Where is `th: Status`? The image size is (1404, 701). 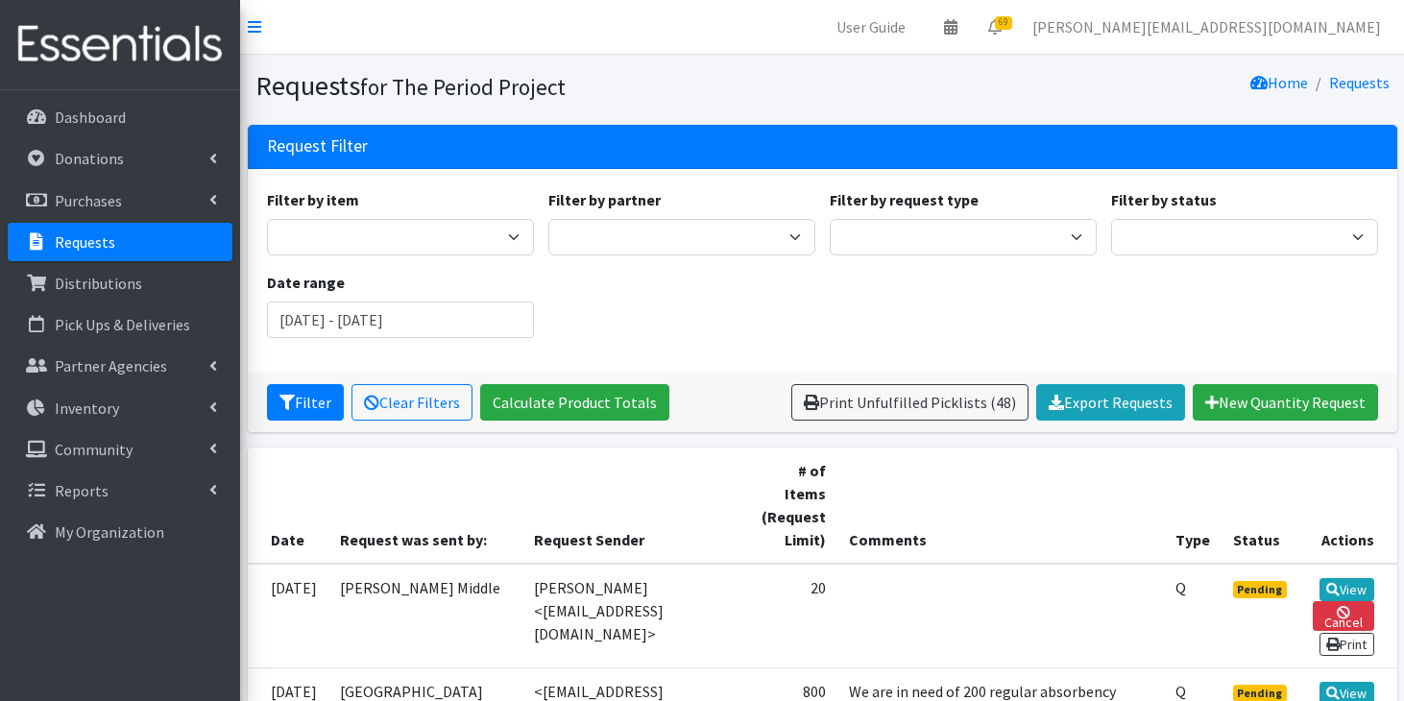
th: Status is located at coordinates (1262, 505).